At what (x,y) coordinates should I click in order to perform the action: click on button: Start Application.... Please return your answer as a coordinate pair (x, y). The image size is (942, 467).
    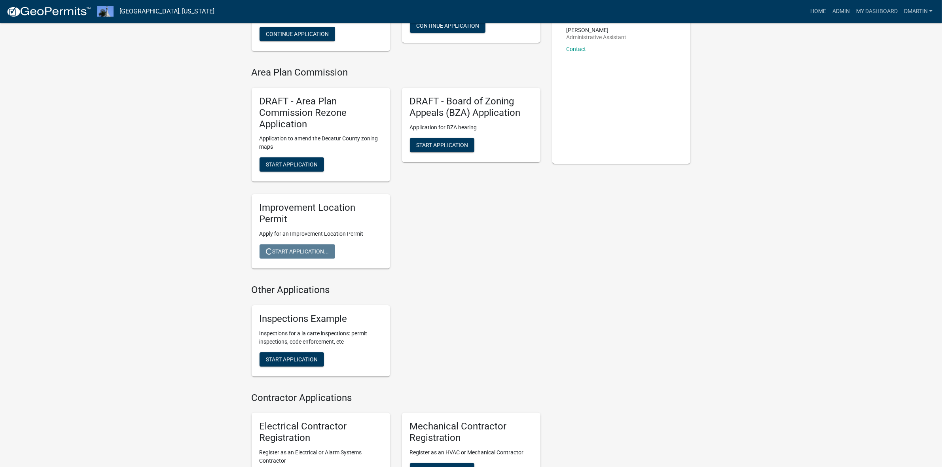
    Looking at the image, I should click on (297, 252).